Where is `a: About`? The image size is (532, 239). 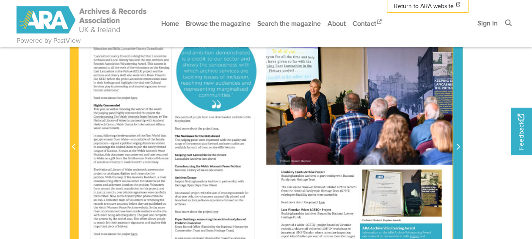
a: About is located at coordinates (336, 23).